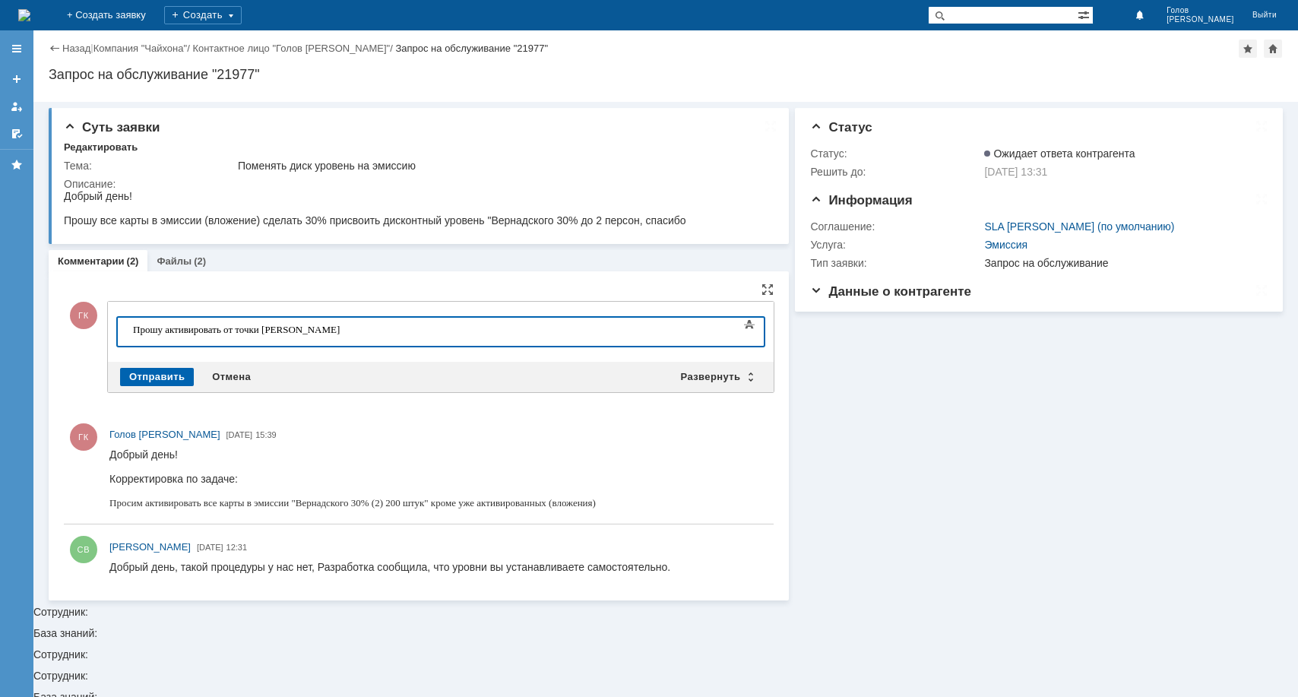  Describe the element at coordinates (1085, 14) in the screenshot. I see `span: Расширенный поиск` at that location.